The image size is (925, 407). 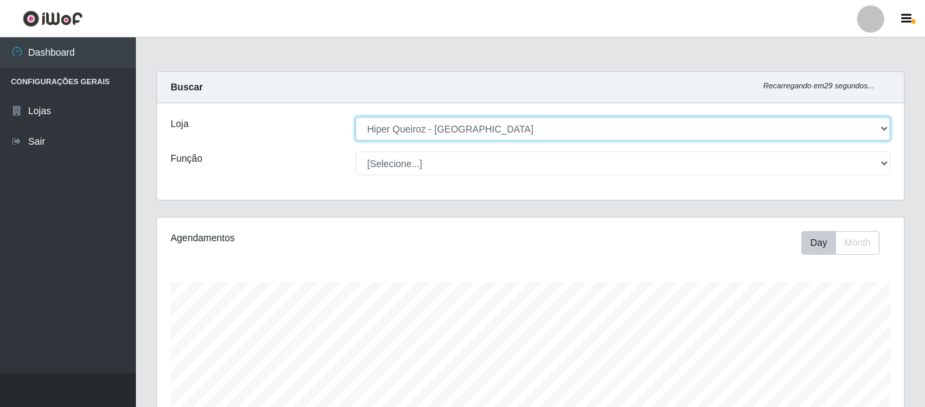 What do you see at coordinates (840, 243) in the screenshot?
I see `div: First group` at bounding box center [840, 243].